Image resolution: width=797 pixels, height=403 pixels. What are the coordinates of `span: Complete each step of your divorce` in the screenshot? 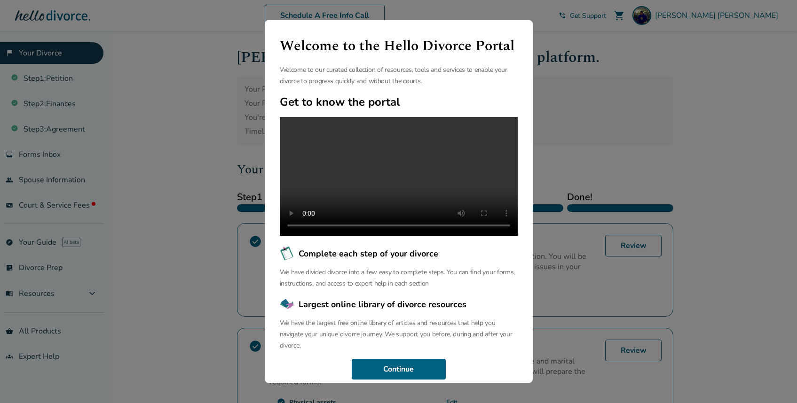 It's located at (368, 254).